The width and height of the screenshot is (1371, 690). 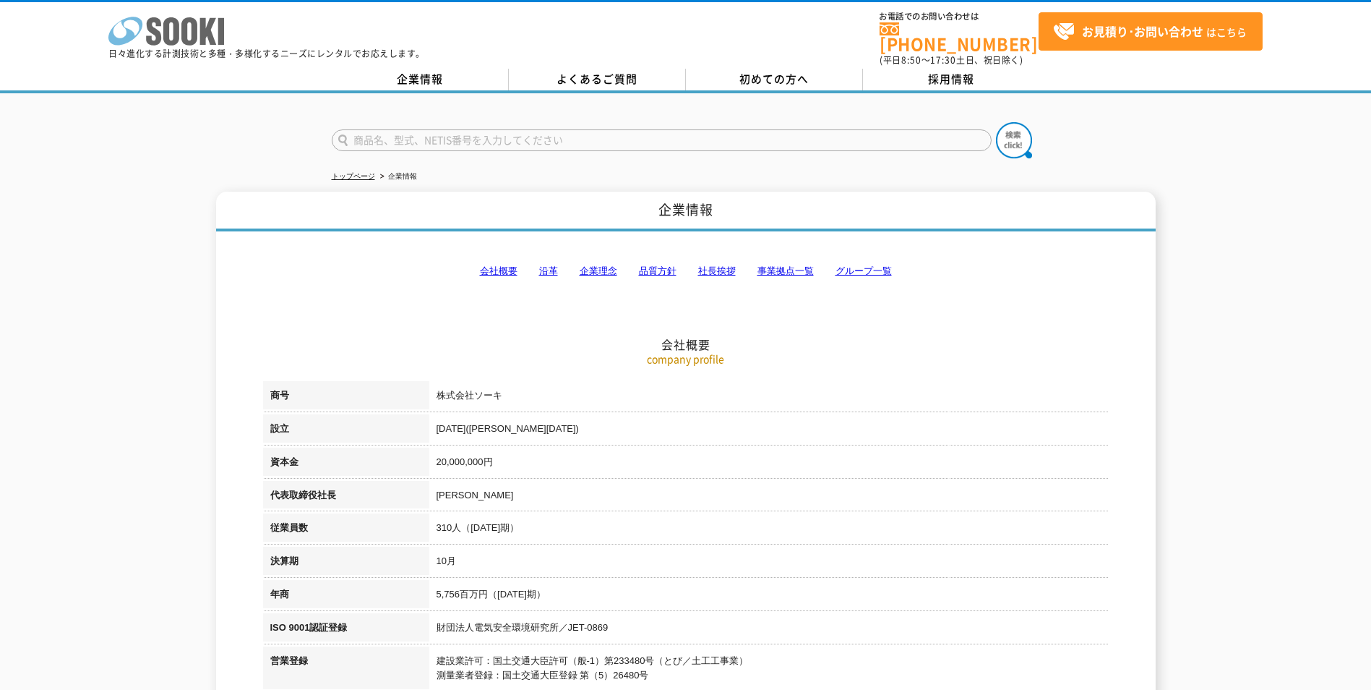 I want to click on a: 会社概要, so click(x=499, y=270).